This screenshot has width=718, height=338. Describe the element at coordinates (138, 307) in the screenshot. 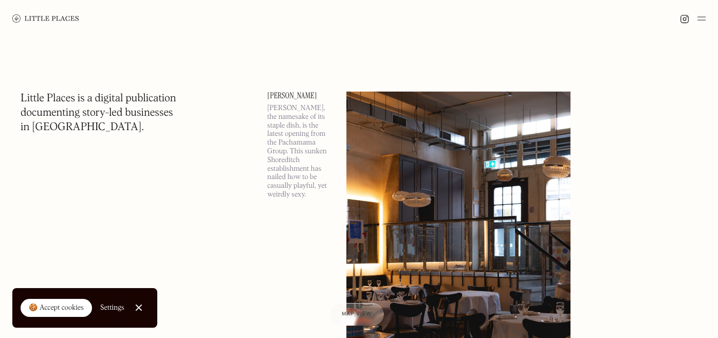

I see `div: Close Cookie Popup` at that location.